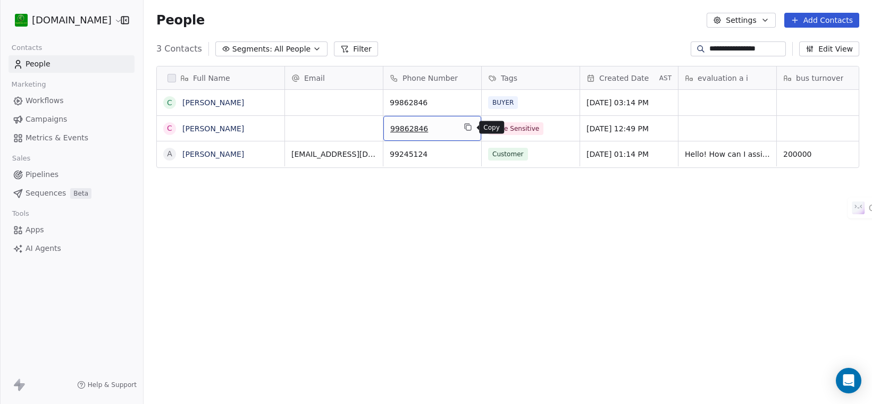  What do you see at coordinates (71, 230) in the screenshot?
I see `a: Apps` at bounding box center [71, 230].